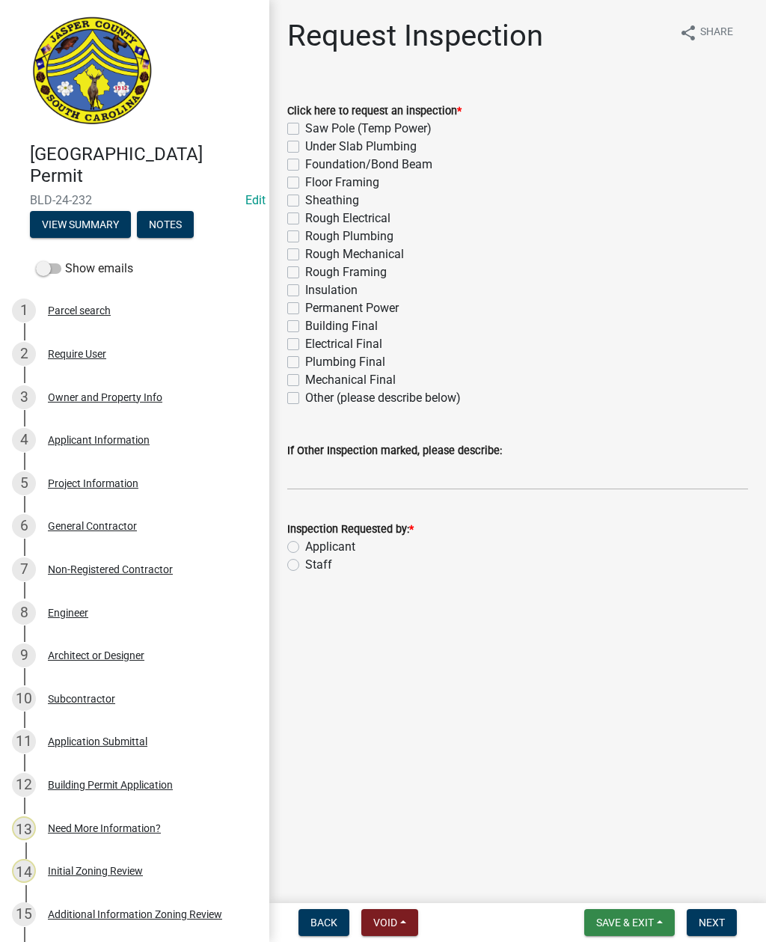 This screenshot has width=766, height=942. What do you see at coordinates (319, 565) in the screenshot?
I see `label: Staff` at bounding box center [319, 565].